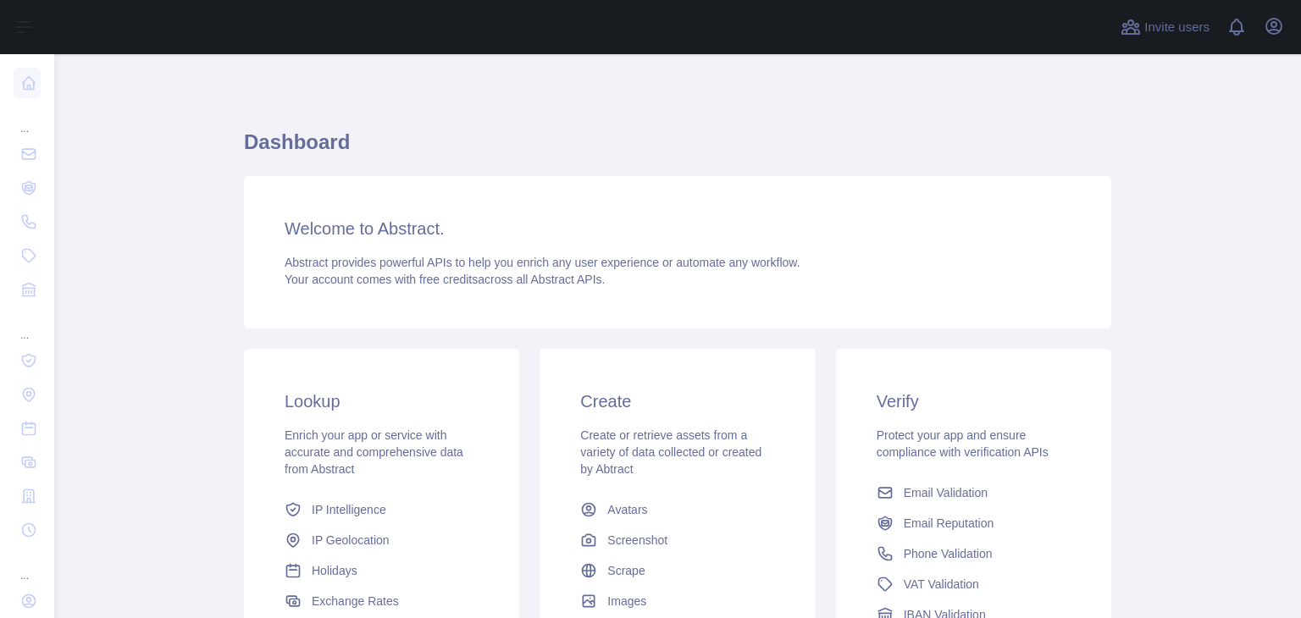  I want to click on span: Holidays, so click(335, 571).